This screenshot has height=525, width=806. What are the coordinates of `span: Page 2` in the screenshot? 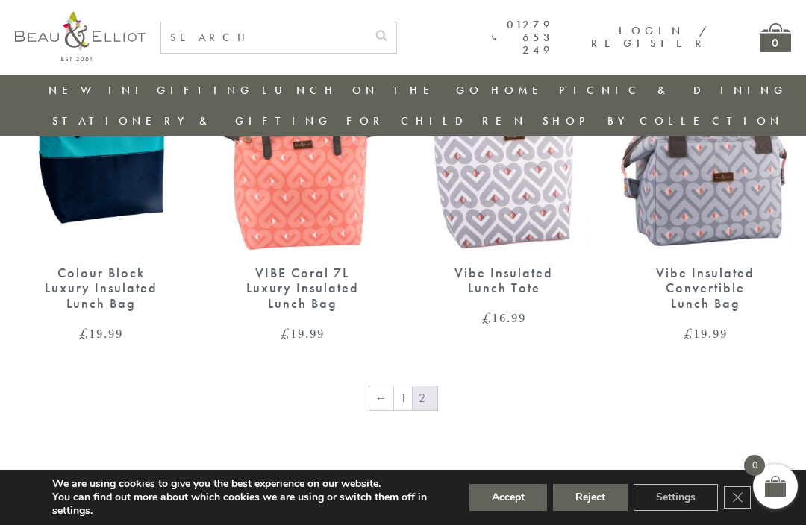 It's located at (425, 398).